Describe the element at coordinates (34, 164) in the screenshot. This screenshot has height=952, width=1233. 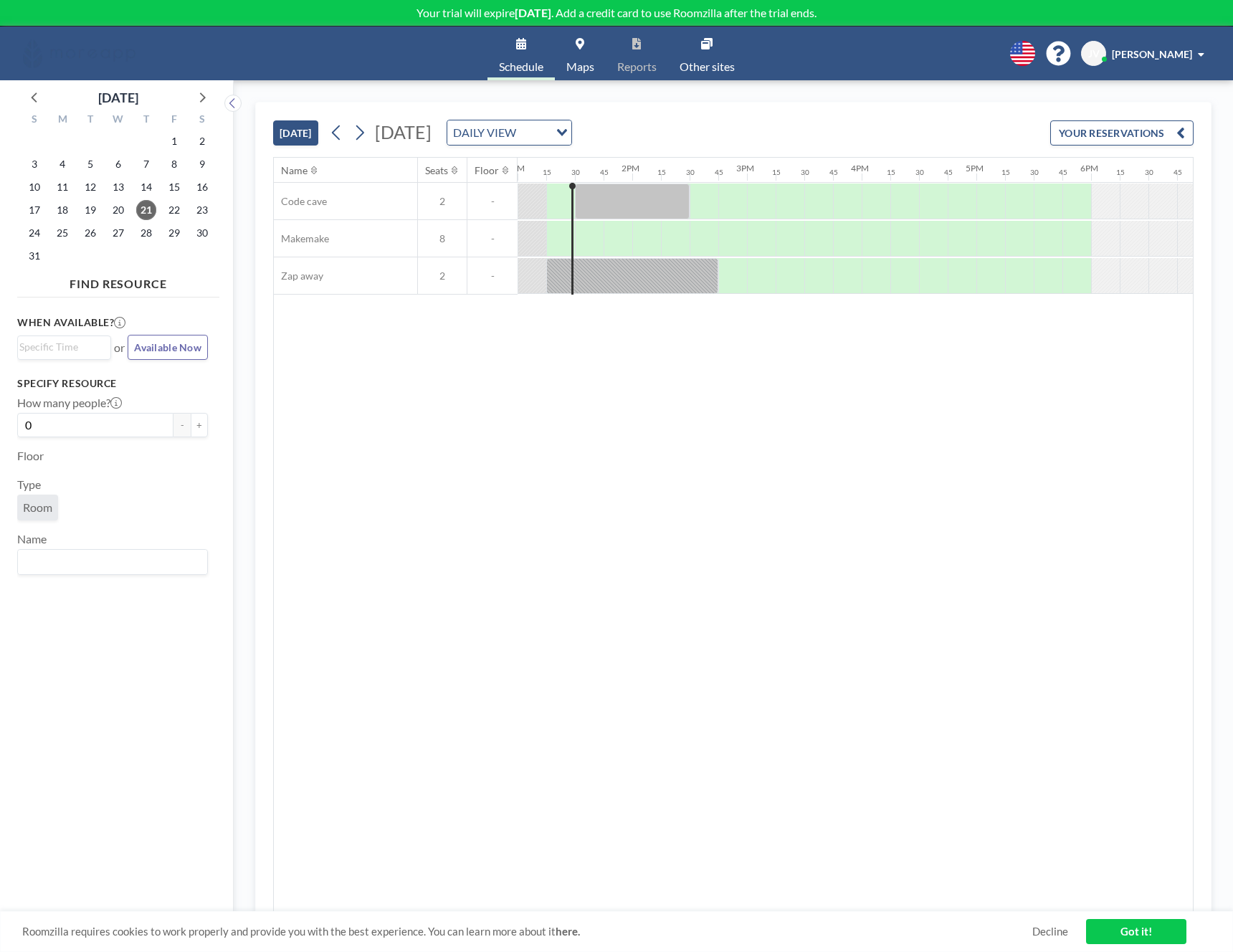
I see `span: Sunday, August 3, 2025` at that location.